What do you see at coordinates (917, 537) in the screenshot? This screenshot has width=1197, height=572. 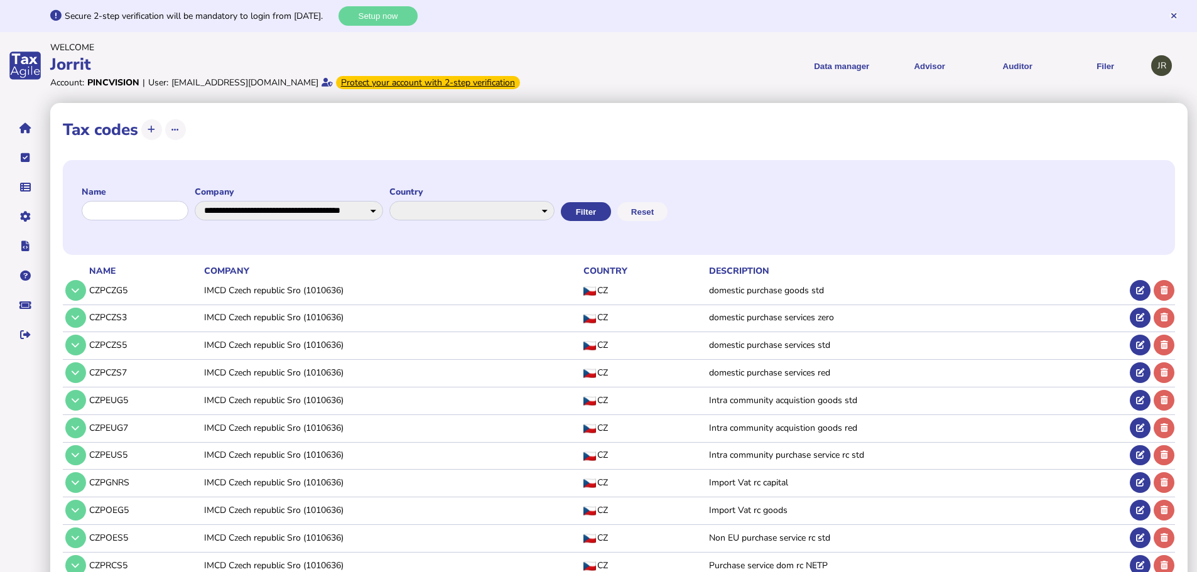 I see `td: Non EU purchase service rc std` at bounding box center [917, 537].